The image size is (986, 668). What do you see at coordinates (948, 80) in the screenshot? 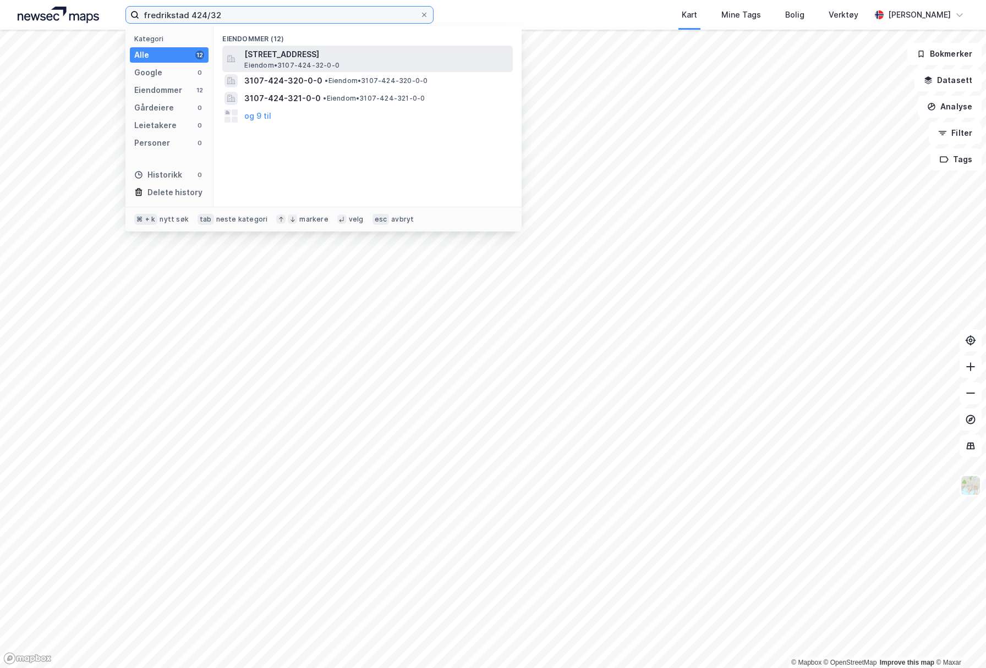
I see `button: Datasett` at bounding box center [948, 80].